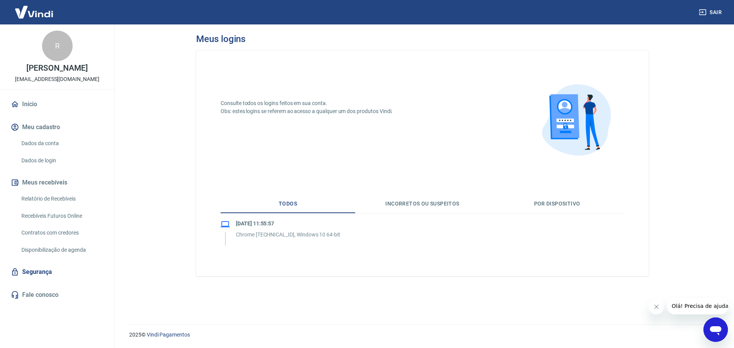 Image resolution: width=734 pixels, height=348 pixels. What do you see at coordinates (62, 160) in the screenshot?
I see `a: Dados de login` at bounding box center [62, 160].